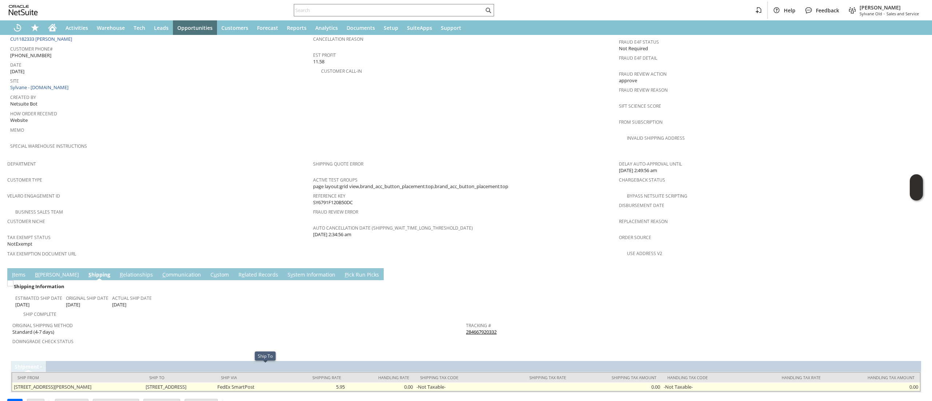  What do you see at coordinates (642, 205) in the screenshot?
I see `a: Disbursement Date` at bounding box center [642, 205].